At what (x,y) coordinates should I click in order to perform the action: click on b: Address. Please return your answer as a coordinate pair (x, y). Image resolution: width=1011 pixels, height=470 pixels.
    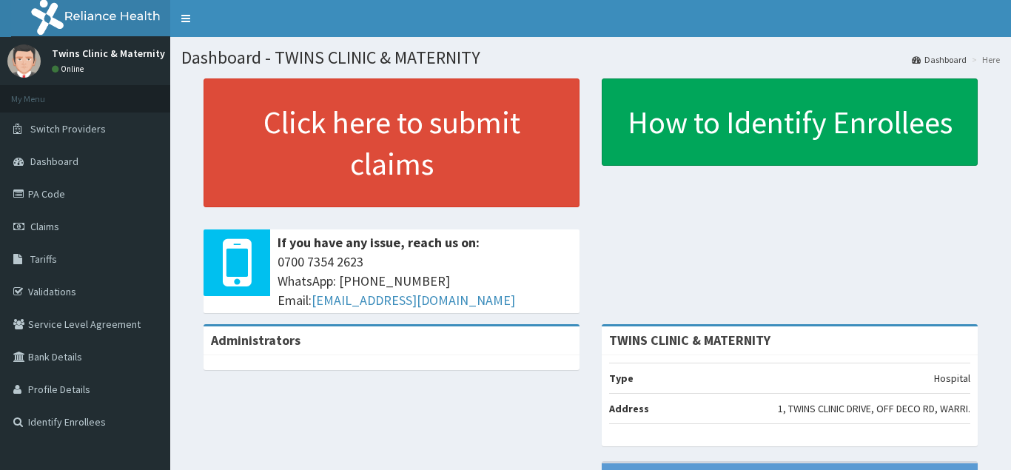
    Looking at the image, I should click on (629, 408).